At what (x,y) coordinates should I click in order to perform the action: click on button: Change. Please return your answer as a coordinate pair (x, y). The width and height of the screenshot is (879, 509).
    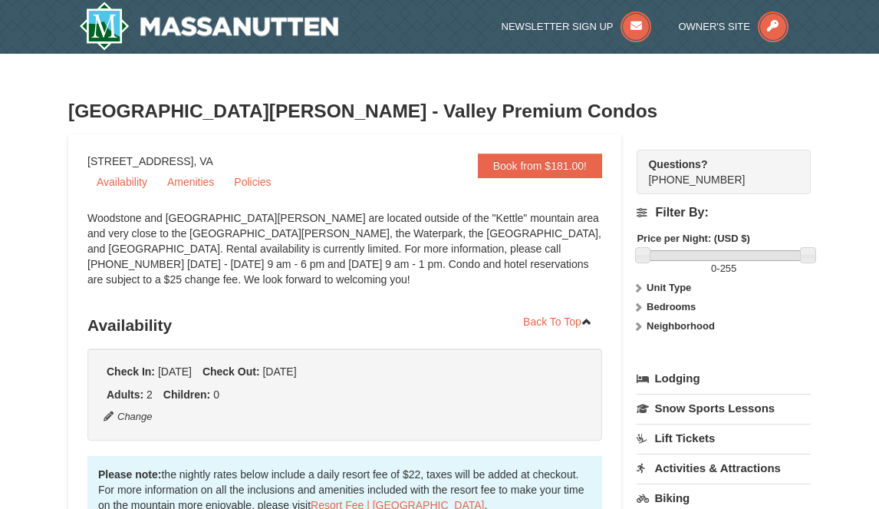
    Looking at the image, I should click on (128, 416).